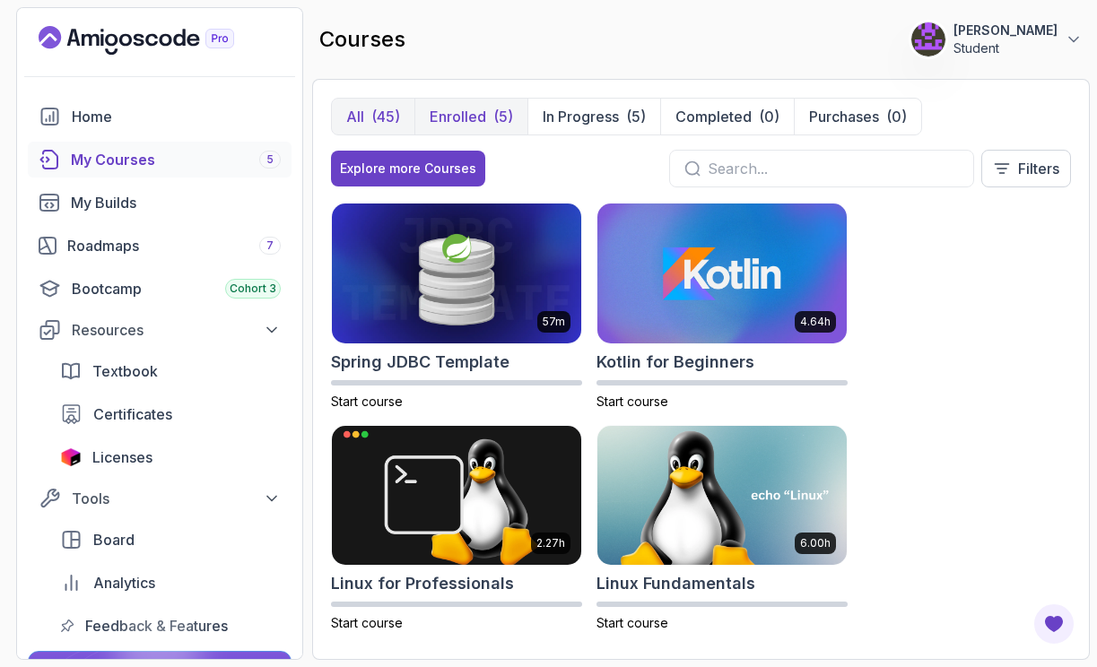 The height and width of the screenshot is (667, 1097). Describe the element at coordinates (160, 289) in the screenshot. I see `a: bootcamp` at that location.